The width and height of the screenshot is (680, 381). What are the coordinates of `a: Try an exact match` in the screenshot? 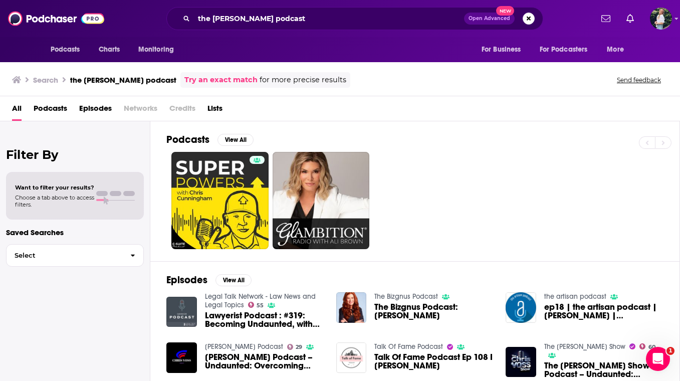 It's located at (221, 80).